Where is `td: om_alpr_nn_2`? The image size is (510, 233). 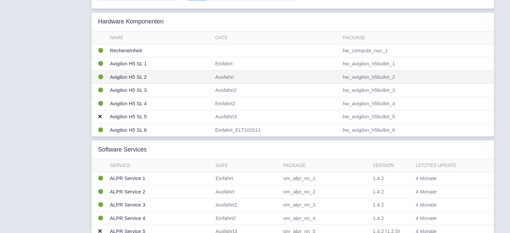
td: om_alpr_nn_2 is located at coordinates (325, 192).